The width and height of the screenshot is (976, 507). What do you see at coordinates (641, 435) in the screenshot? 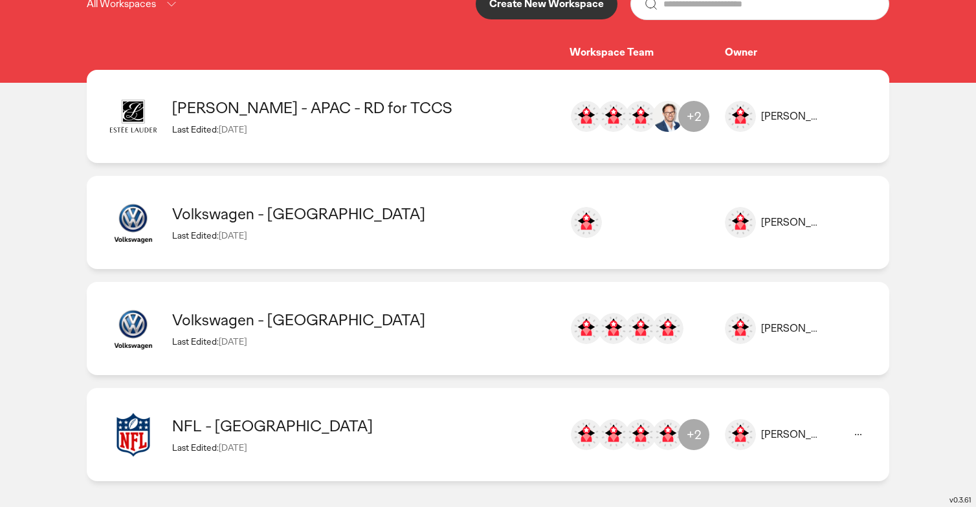
I see `img: isaias.lemes@ogilvy.com` at bounding box center [641, 435].